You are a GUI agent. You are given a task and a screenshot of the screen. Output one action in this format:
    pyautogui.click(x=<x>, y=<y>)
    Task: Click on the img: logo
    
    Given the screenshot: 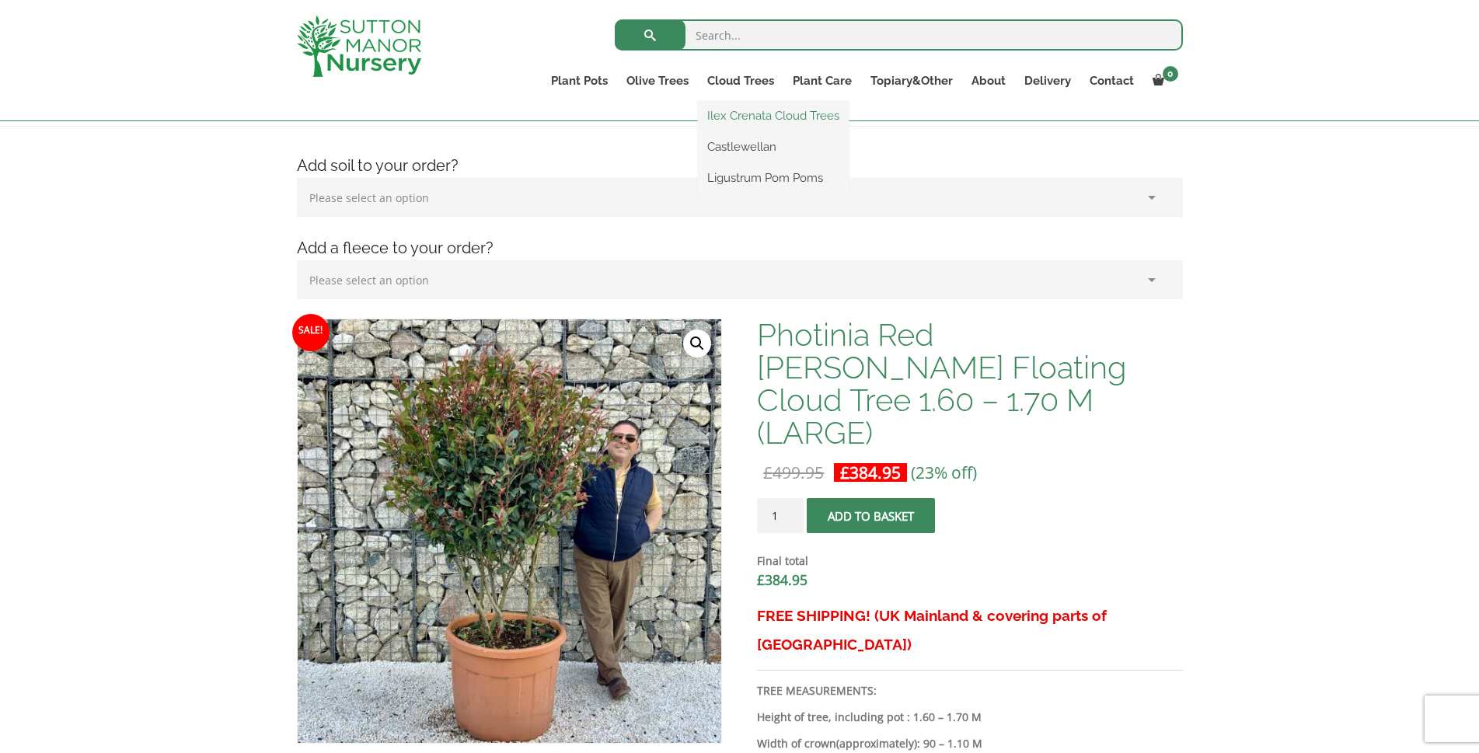 What is the action you would take?
    pyautogui.click(x=359, y=46)
    